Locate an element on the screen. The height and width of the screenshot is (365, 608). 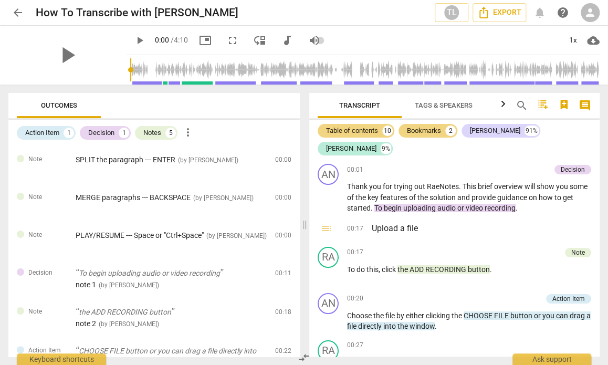
span: begin is located at coordinates (394, 208).